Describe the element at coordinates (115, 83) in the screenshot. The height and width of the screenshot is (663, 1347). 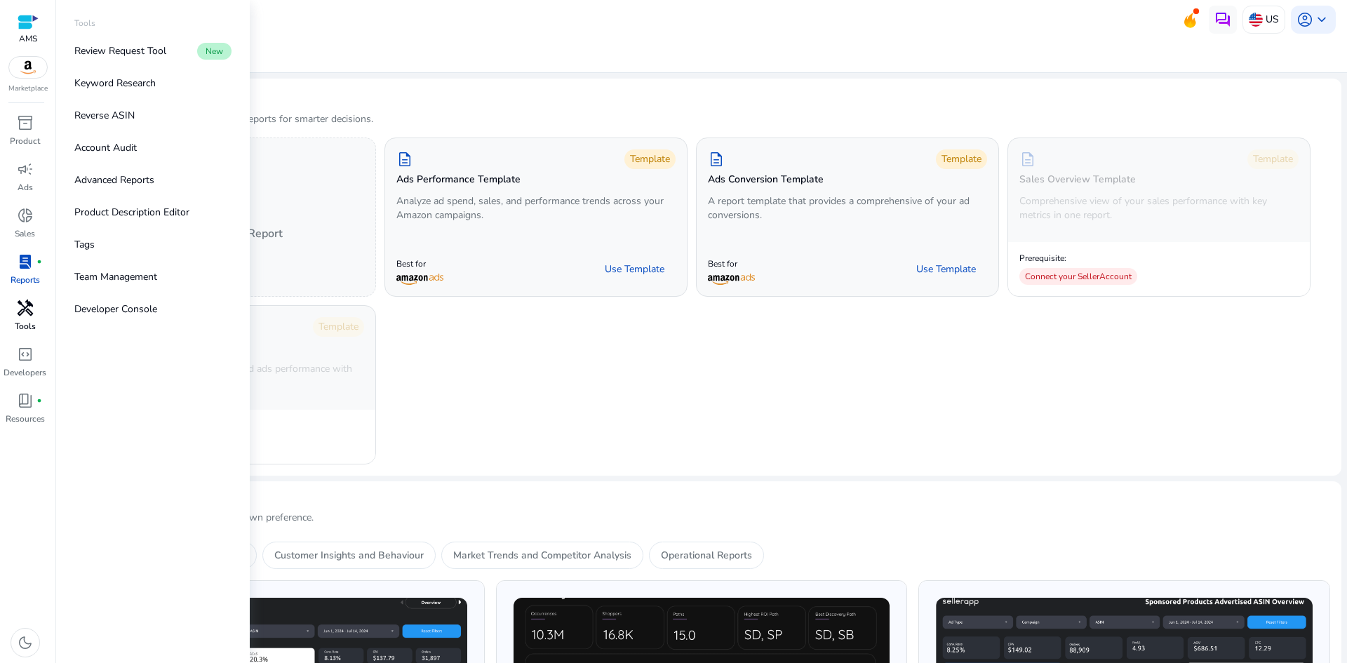
I see `p: Keyword Research` at that location.